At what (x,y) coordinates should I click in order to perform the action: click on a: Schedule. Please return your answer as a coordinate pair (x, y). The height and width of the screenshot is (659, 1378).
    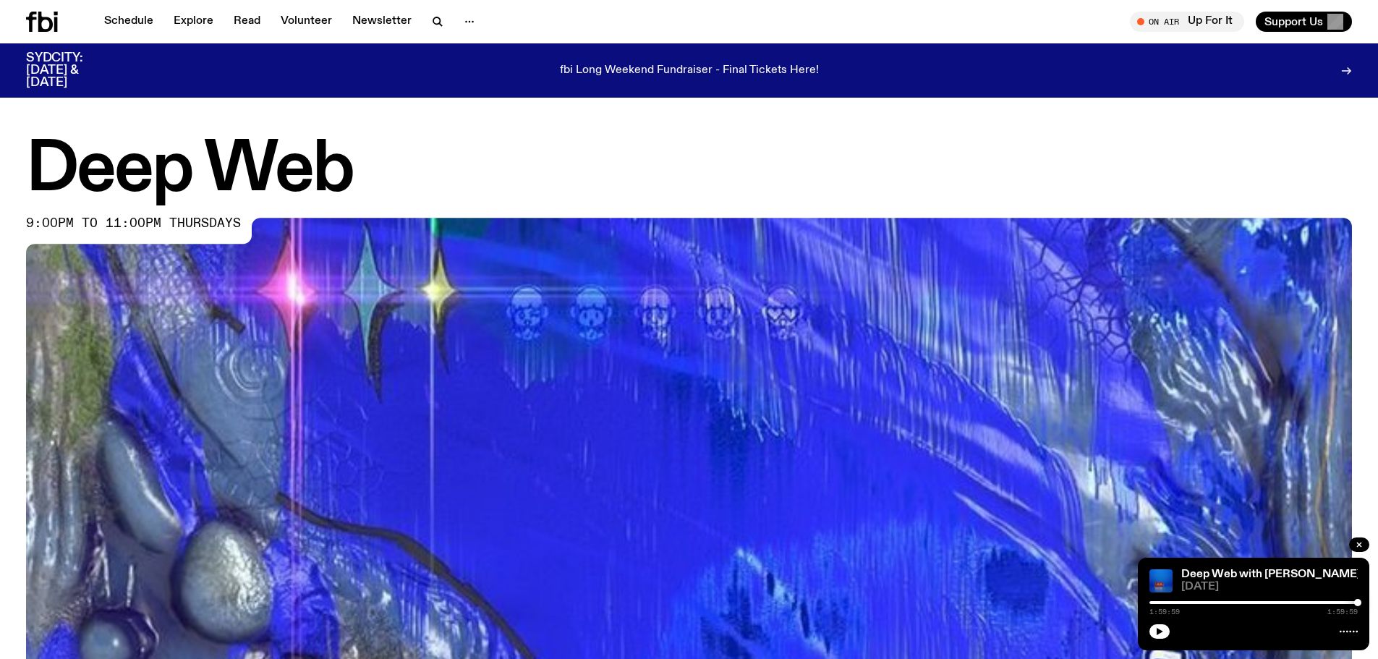
    Looking at the image, I should click on (129, 22).